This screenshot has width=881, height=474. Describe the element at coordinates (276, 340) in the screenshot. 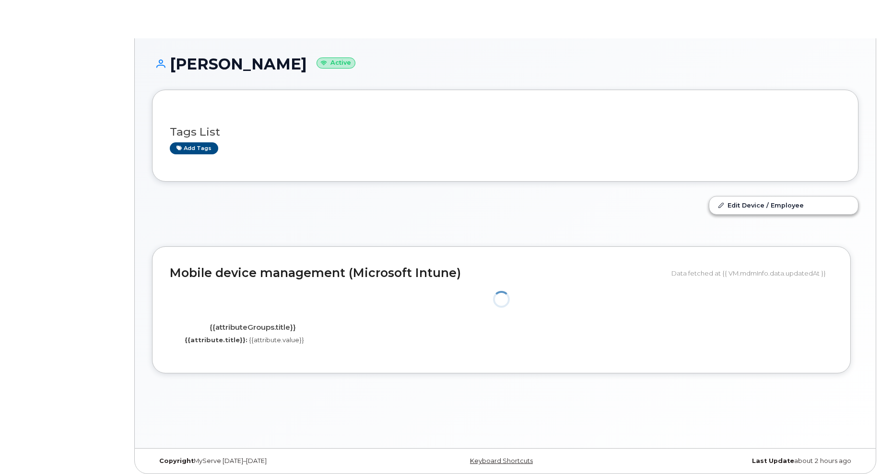

I see `span: {{attribute.value}}` at that location.